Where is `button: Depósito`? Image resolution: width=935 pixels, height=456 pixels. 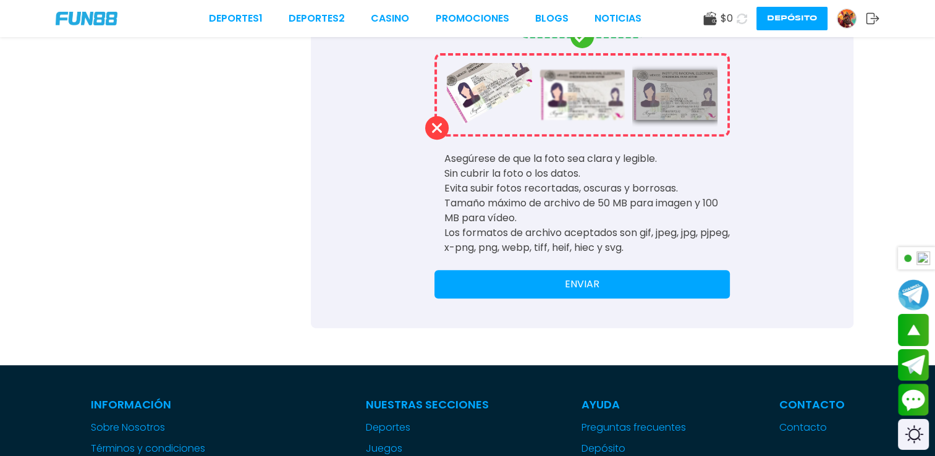
button: Depósito is located at coordinates (792, 19).